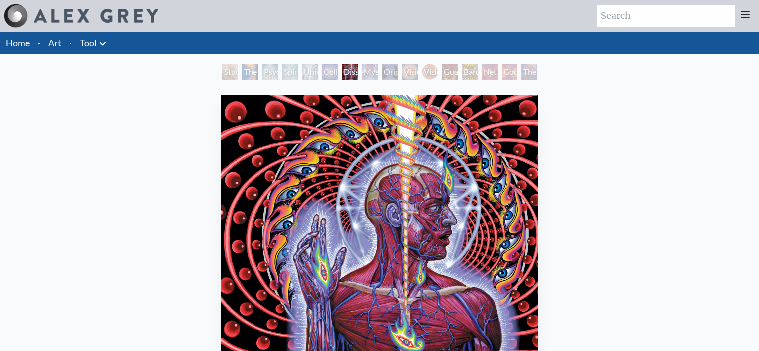  What do you see at coordinates (409, 72) in the screenshot?
I see `div: Vision Crystal` at bounding box center [409, 72].